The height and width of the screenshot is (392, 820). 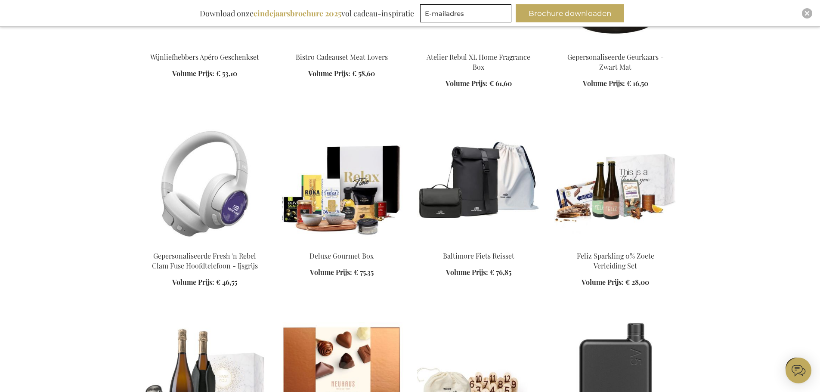 What do you see at coordinates (479, 245) in the screenshot?
I see `a: Baltimore Bike Travel Set` at bounding box center [479, 245].